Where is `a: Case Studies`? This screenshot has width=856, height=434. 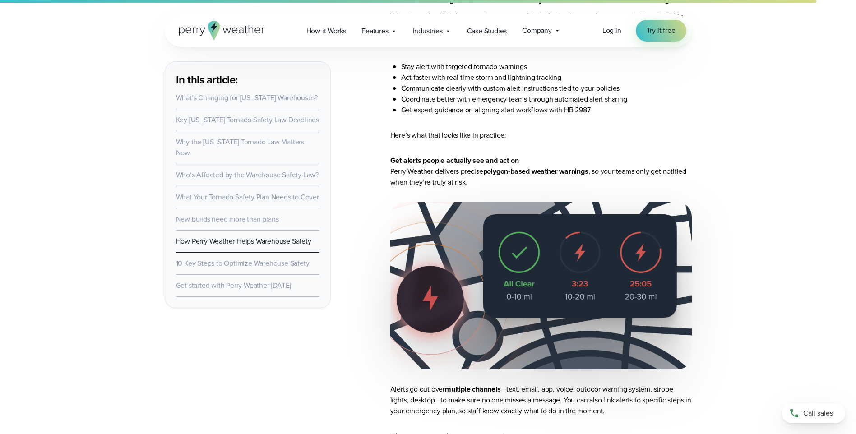
a: Case Studies is located at coordinates (487, 31).